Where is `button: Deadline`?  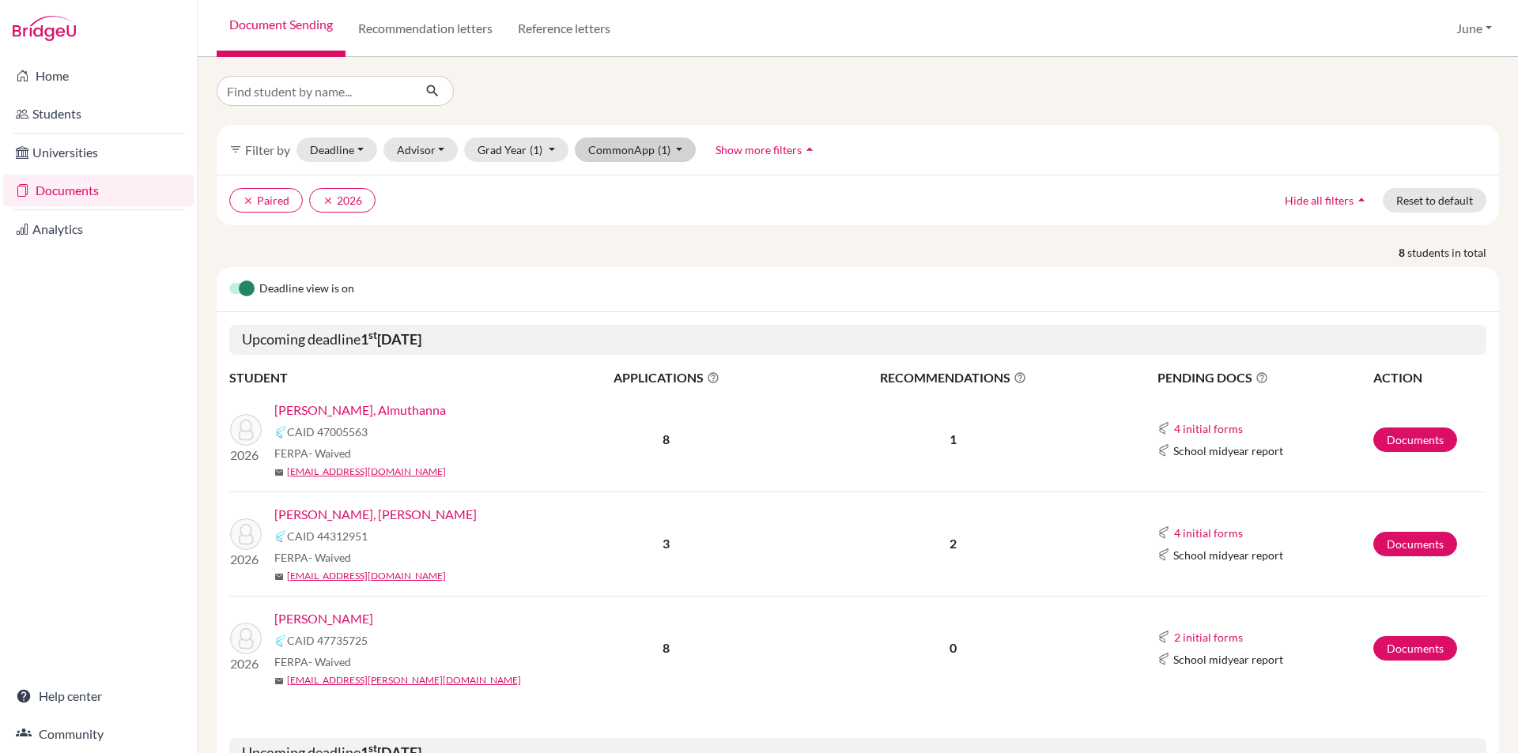
button: Deadline is located at coordinates (337, 149).